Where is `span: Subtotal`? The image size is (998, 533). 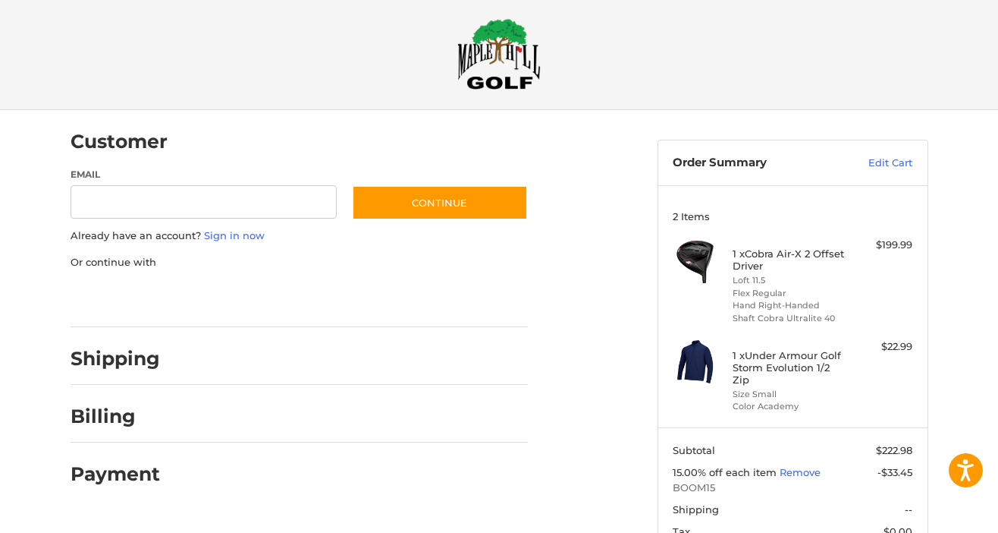 span: Subtotal is located at coordinates (694, 450).